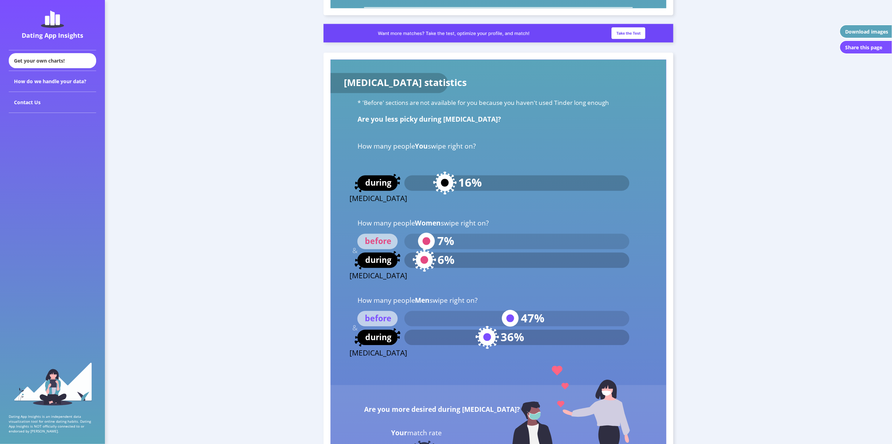 The image size is (892, 444). I want to click on img: sidebar_girl.91b9467e.svg, so click(52, 384).